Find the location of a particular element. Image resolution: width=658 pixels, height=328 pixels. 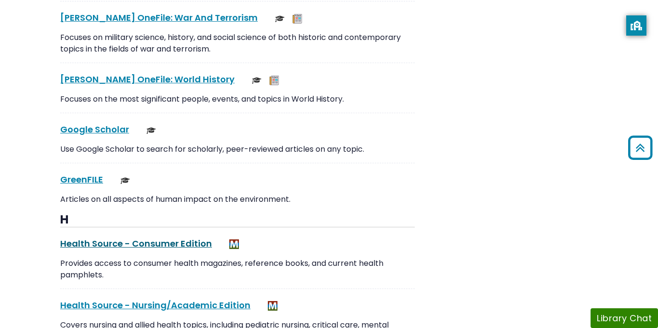

a: Back to Top is located at coordinates (641, 148).